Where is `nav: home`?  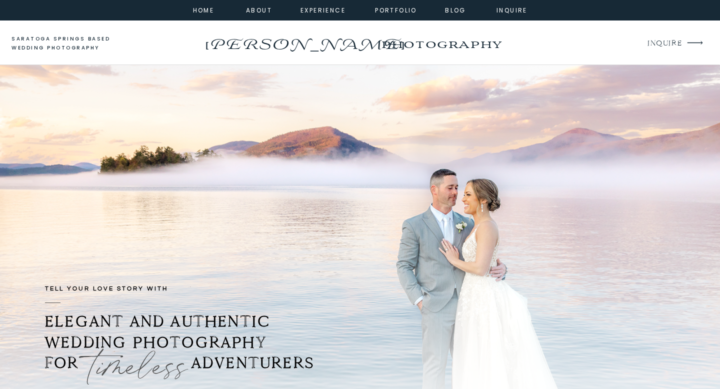
nav: home is located at coordinates (204, 10).